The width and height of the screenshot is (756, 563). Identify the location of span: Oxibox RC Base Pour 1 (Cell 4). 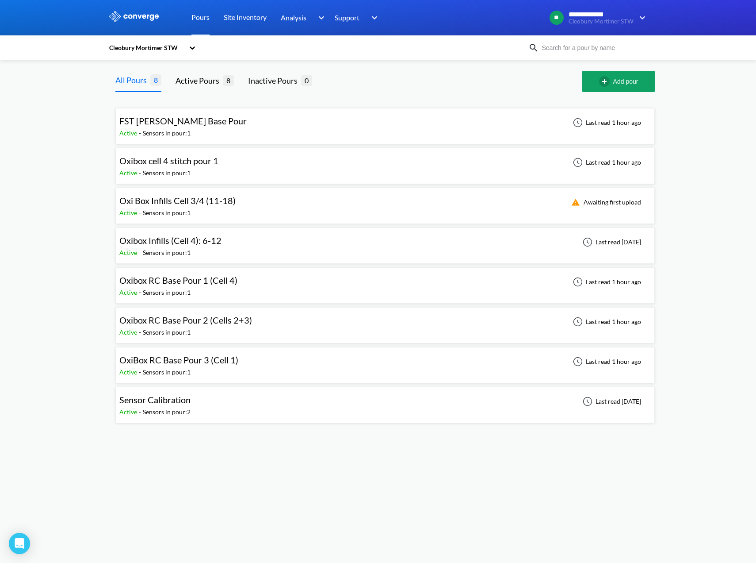
(178, 280).